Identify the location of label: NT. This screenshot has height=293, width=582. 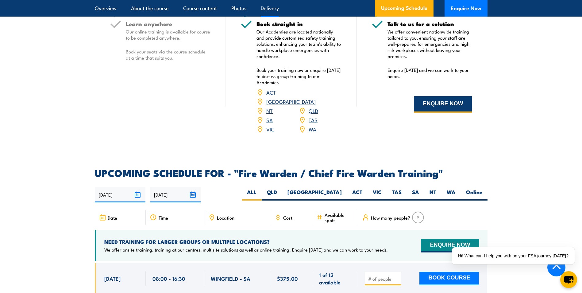
(433, 194).